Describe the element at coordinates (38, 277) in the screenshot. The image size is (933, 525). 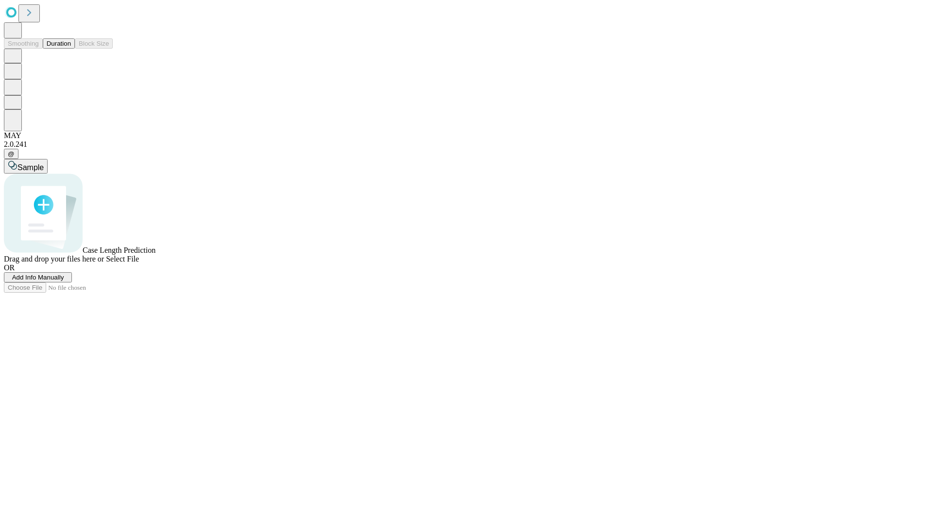
I see `span: Add Info Manually` at that location.